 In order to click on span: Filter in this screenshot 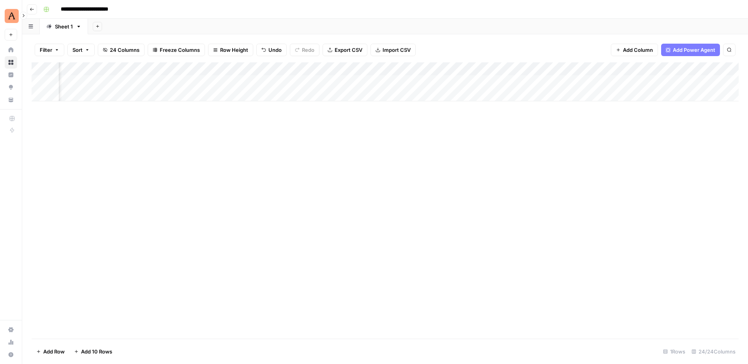, I will do `click(46, 50)`.